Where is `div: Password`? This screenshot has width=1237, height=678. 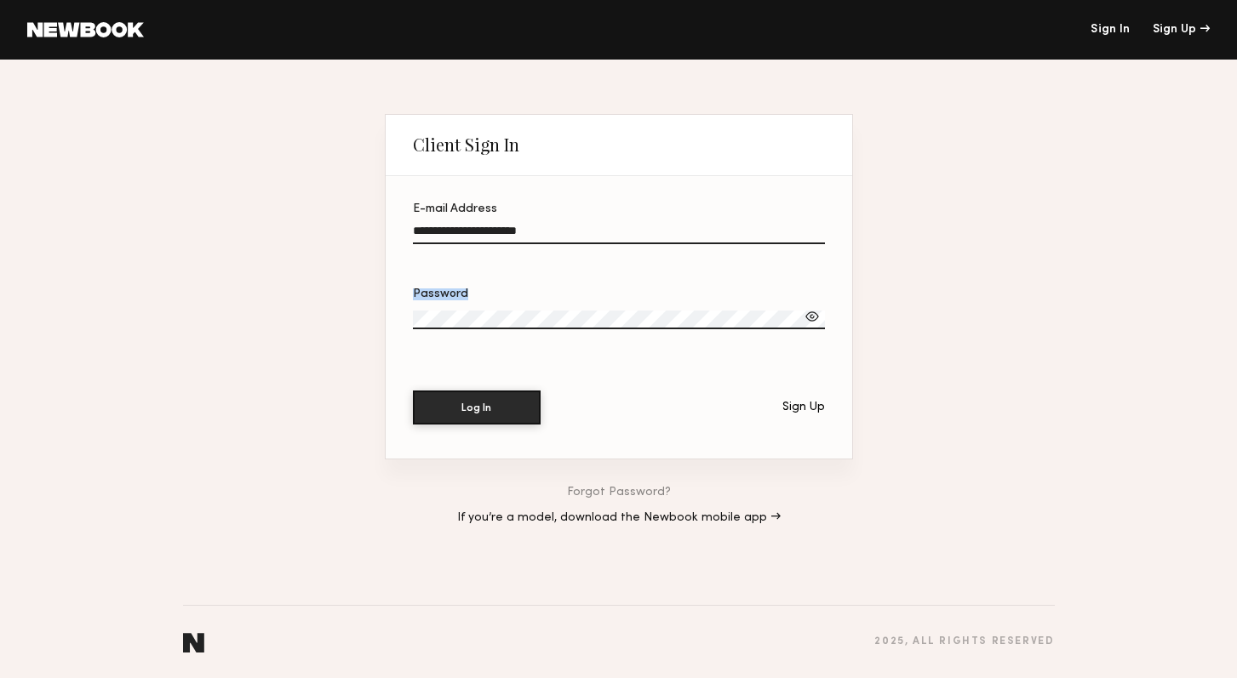 div: Password is located at coordinates (619, 295).